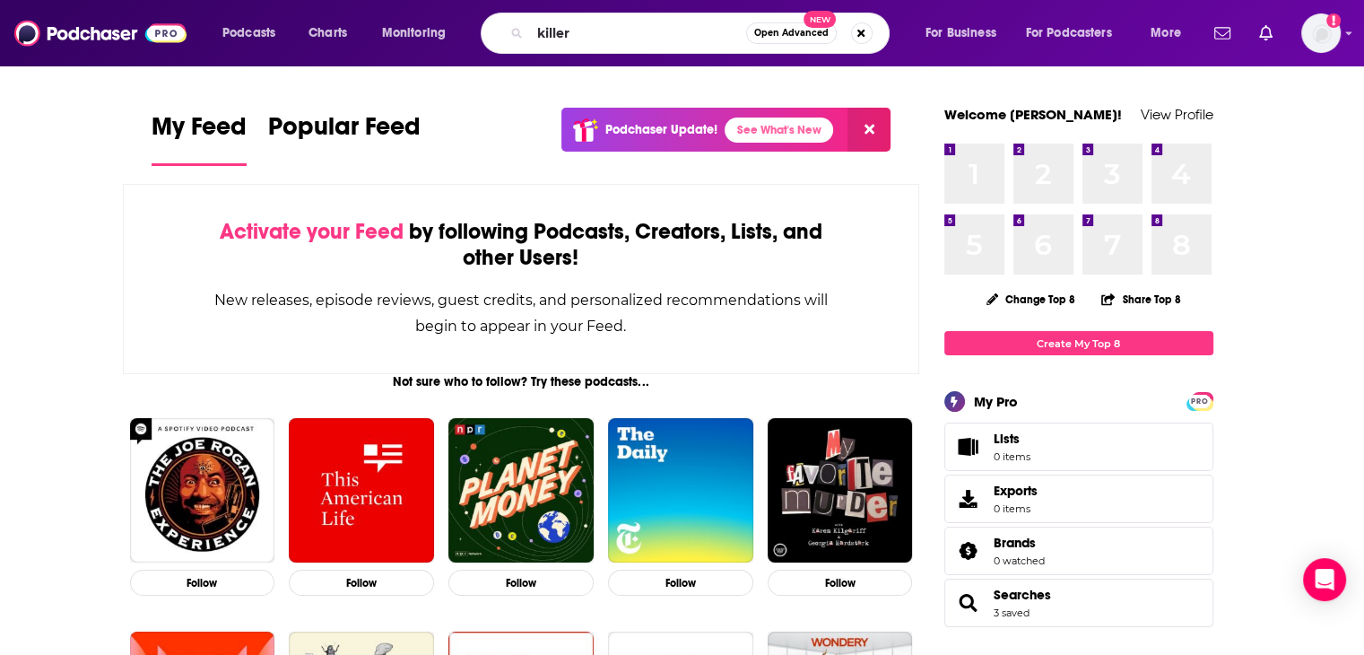 The width and height of the screenshot is (1364, 655). What do you see at coordinates (361, 490) in the screenshot?
I see `img: This American Life` at bounding box center [361, 490].